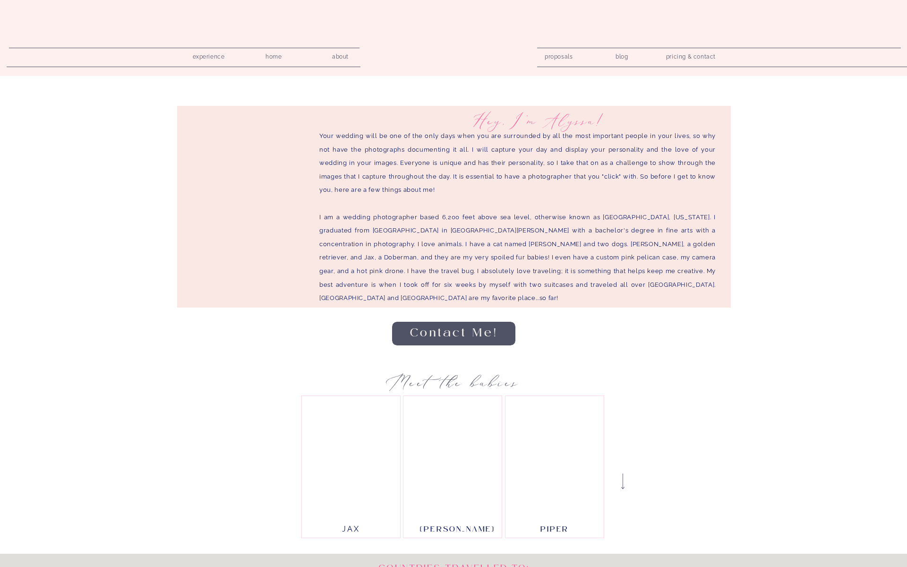 The height and width of the screenshot is (567, 907). Describe the element at coordinates (340, 55) in the screenshot. I see `a: about` at that location.